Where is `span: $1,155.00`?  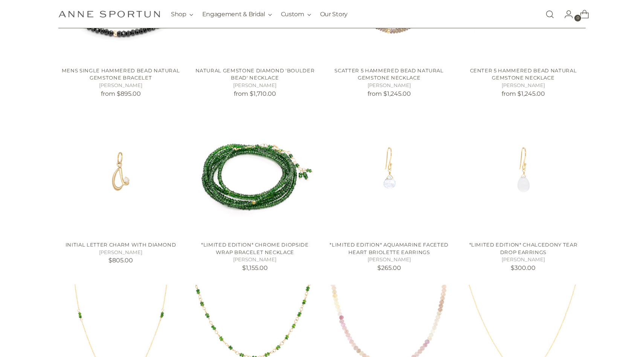 span: $1,155.00 is located at coordinates (255, 267).